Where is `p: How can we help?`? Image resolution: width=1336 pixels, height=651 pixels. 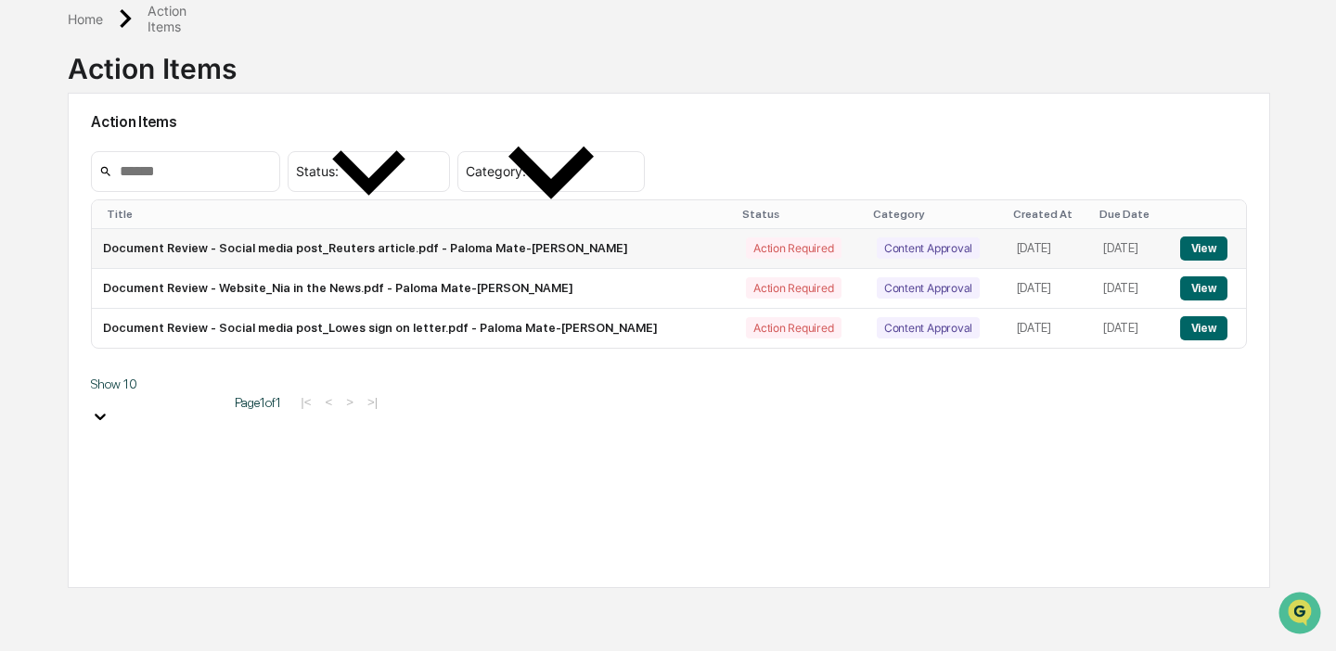 p: How can we help? is located at coordinates (178, 54).